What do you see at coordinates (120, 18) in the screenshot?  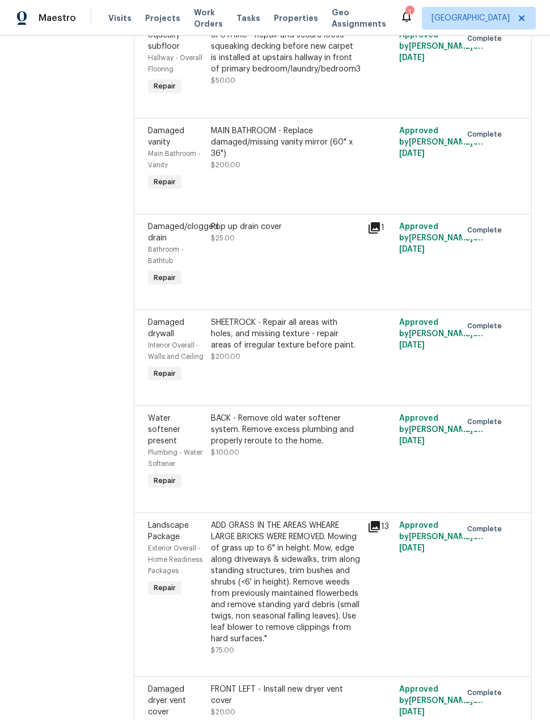 I see `span: Visits` at bounding box center [120, 18].